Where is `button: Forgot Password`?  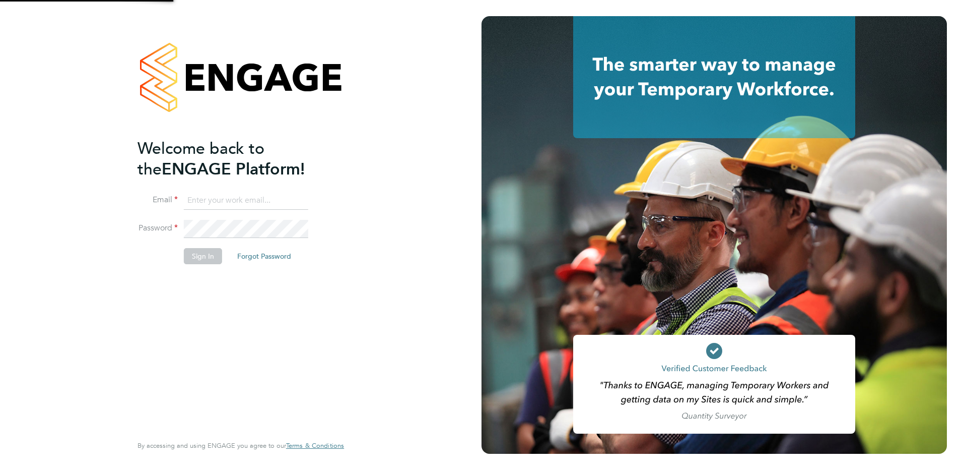
button: Forgot Password is located at coordinates (264, 256).